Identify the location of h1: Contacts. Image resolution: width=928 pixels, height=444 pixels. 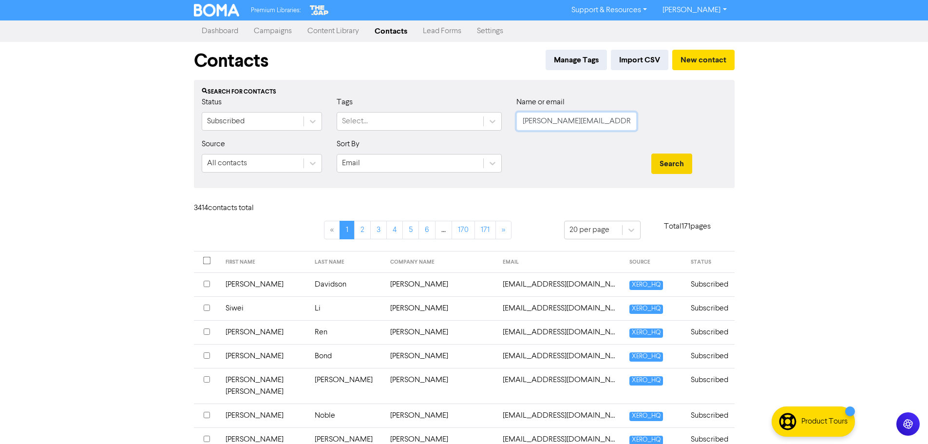
(231, 61).